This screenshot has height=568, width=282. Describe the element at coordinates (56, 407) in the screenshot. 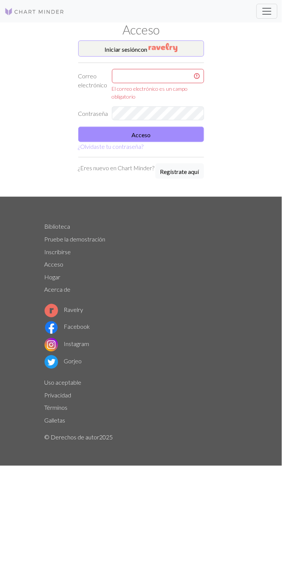

I see `a: Términos` at that location.